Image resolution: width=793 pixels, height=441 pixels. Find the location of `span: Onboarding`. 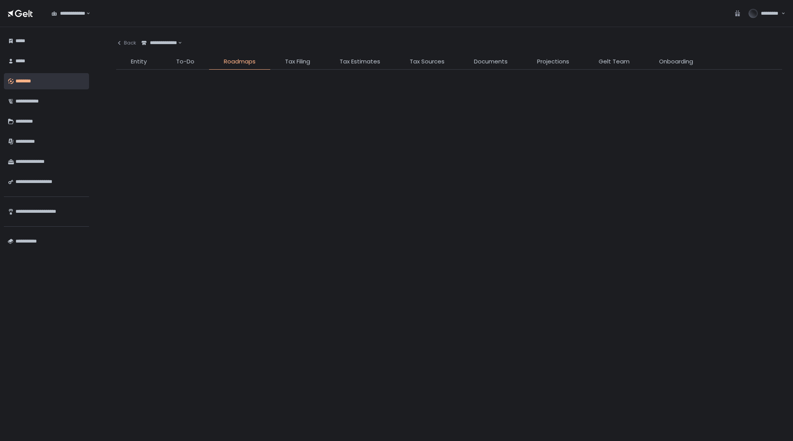

span: Onboarding is located at coordinates (676, 62).